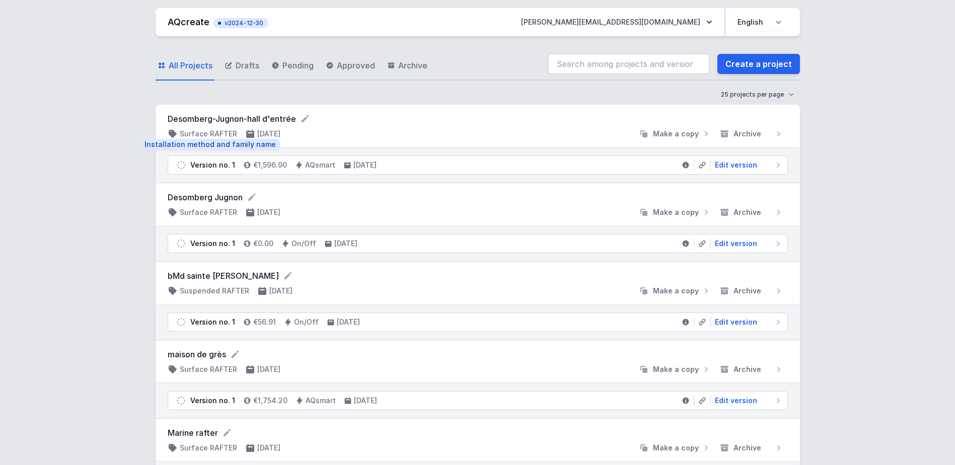 The width and height of the screenshot is (955, 465). Describe the element at coordinates (241, 22) in the screenshot. I see `button: v2024-12-30` at that location.